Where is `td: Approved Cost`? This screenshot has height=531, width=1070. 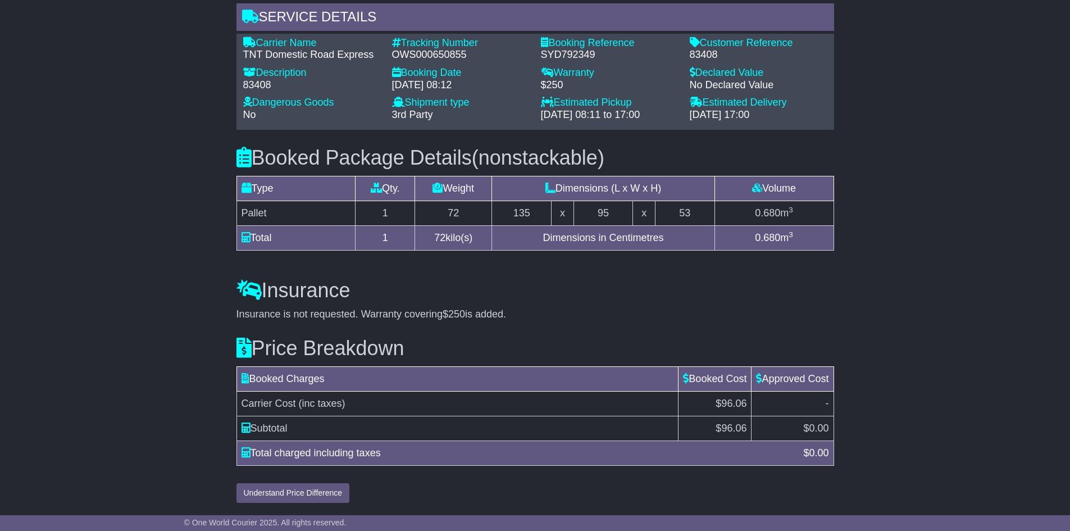
td: Approved Cost is located at coordinates (793, 379).